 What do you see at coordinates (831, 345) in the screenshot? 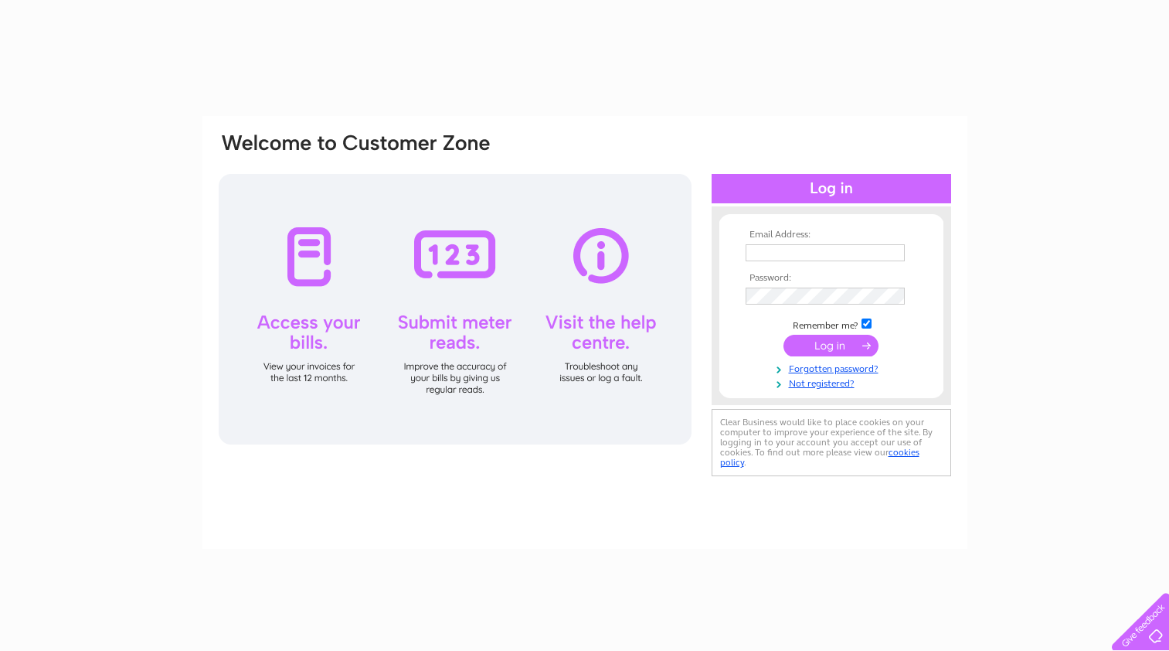
I see `input: Submit` at bounding box center [831, 345].